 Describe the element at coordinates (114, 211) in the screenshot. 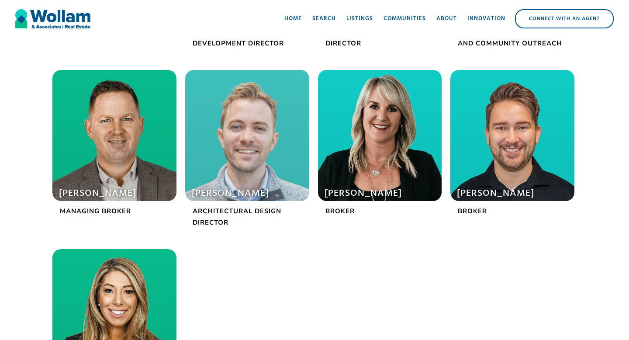

I see `p: Managing Broker` at that location.